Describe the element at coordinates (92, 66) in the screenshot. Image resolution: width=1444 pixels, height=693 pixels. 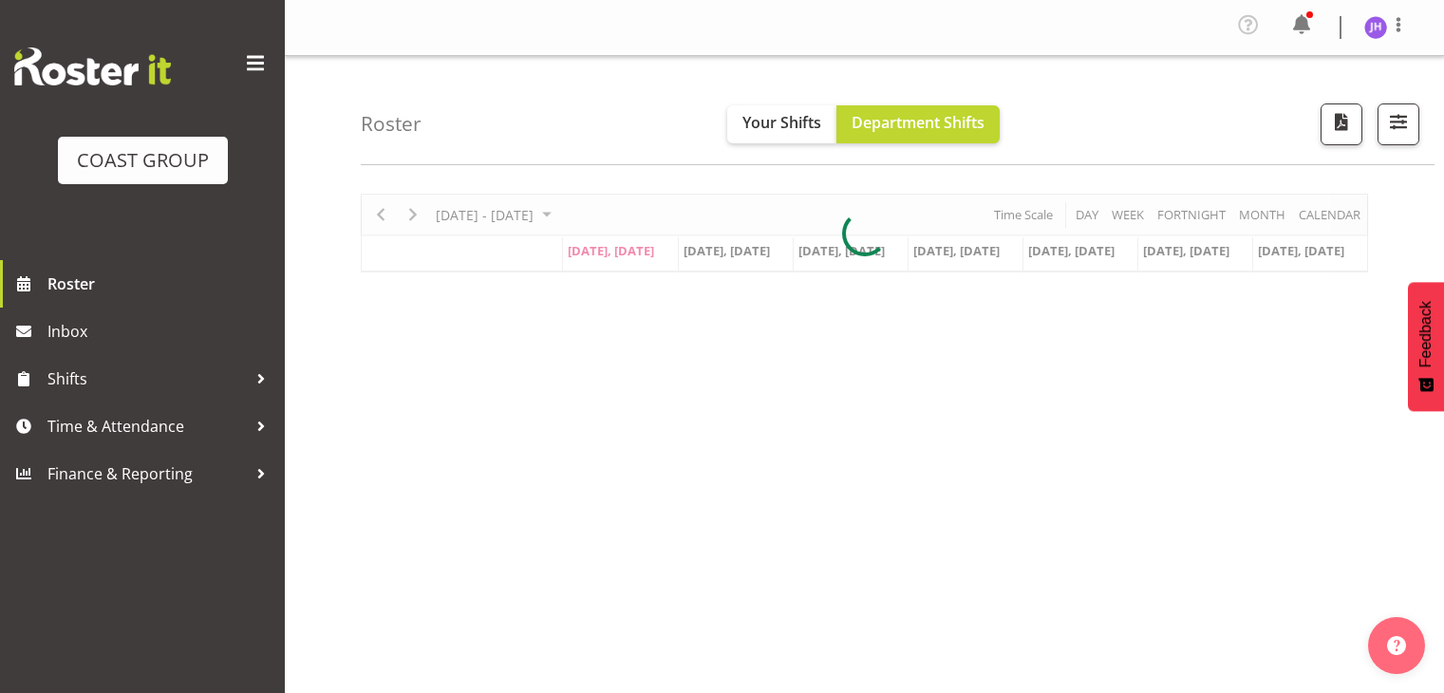
I see `img: Rosterit website logo` at that location.